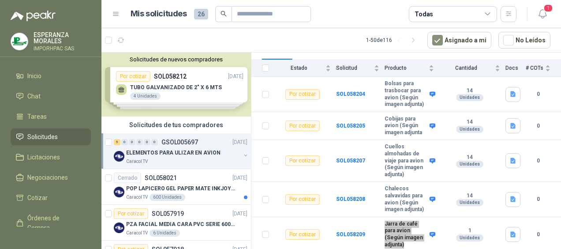 The width and height of the screenshot is (561, 249). I want to click on div: Todas, so click(424, 14).